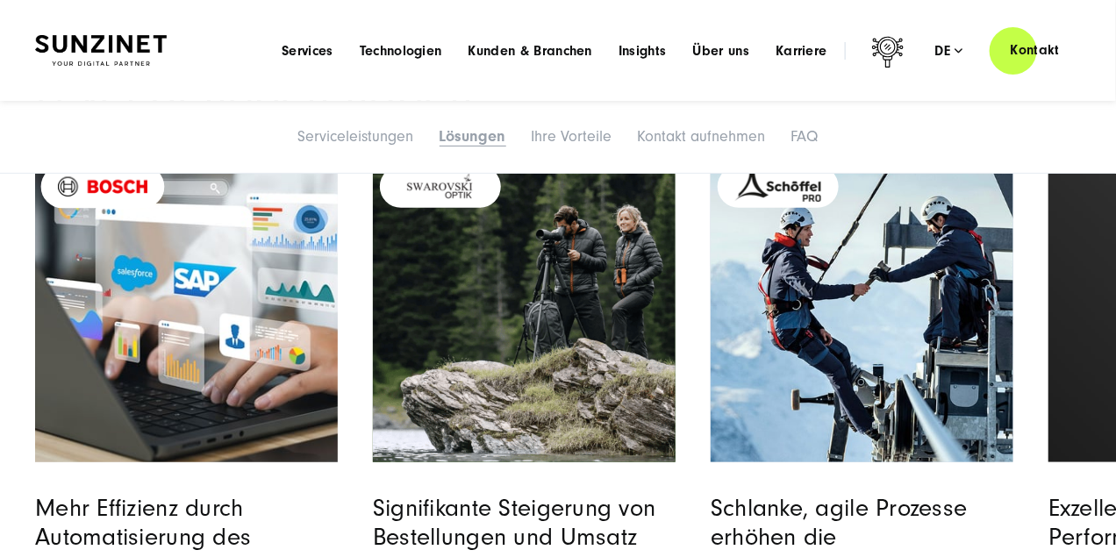  What do you see at coordinates (441, 187) in the screenshot?
I see `img: Swarovski optik logo - Customer logo - Salesforce B2B-Commerce Consulting and implementation agen...` at bounding box center [441, 187].